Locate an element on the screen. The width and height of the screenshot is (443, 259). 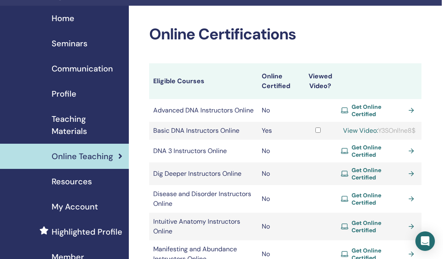
td: Disease and Disorder Instructors Online is located at coordinates (203, 199).